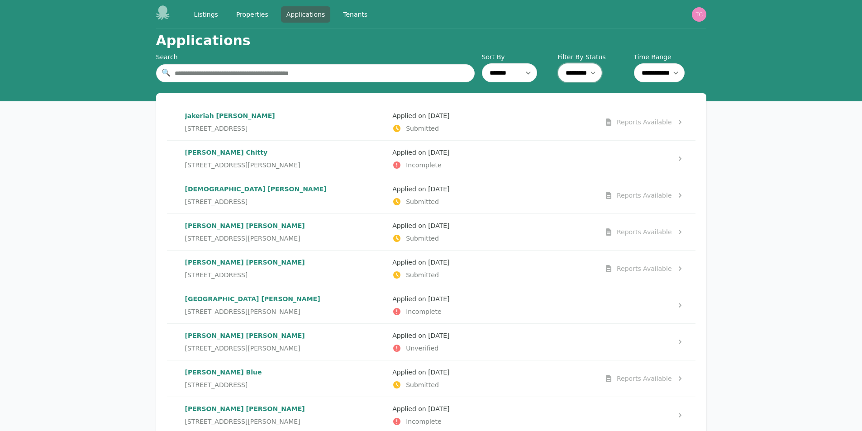 The width and height of the screenshot is (862, 431). I want to click on label: Filter By Status, so click(594, 57).